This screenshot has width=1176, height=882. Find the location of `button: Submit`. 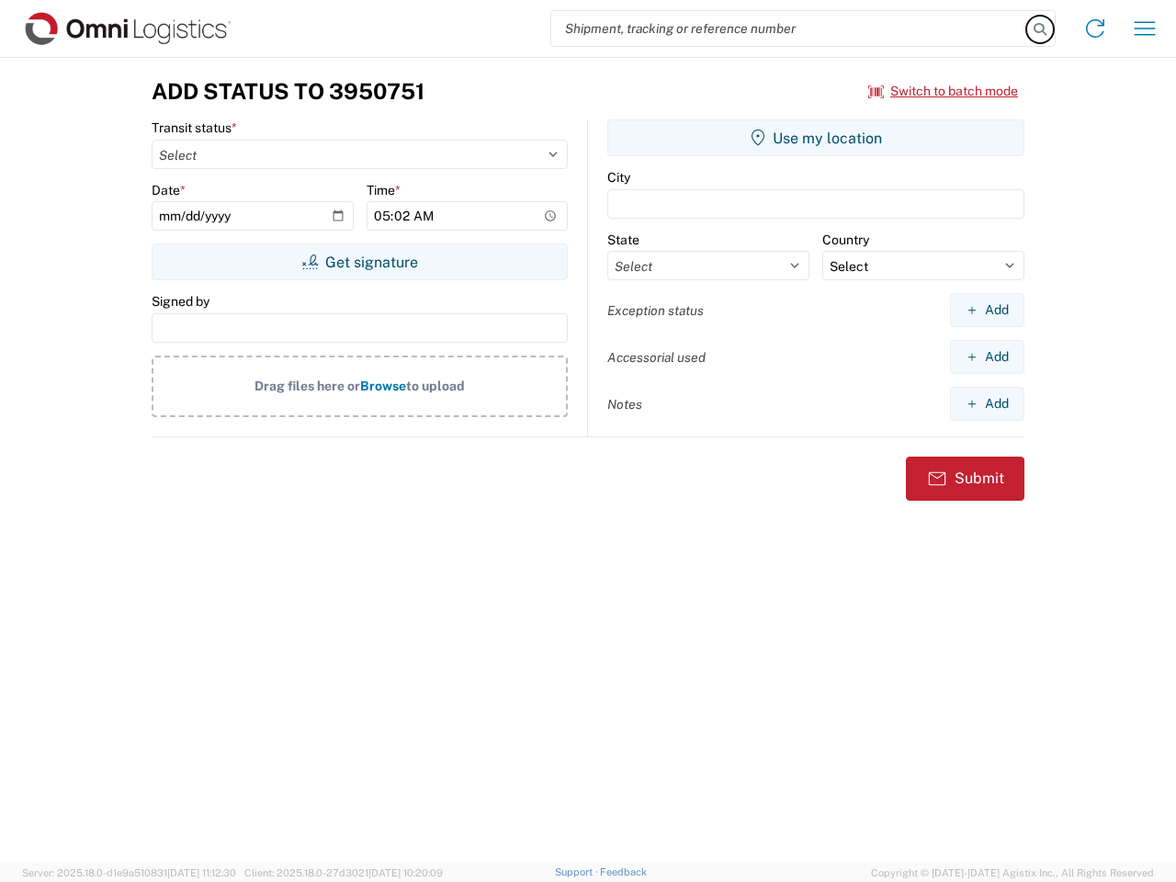

button: Submit is located at coordinates (964, 479).